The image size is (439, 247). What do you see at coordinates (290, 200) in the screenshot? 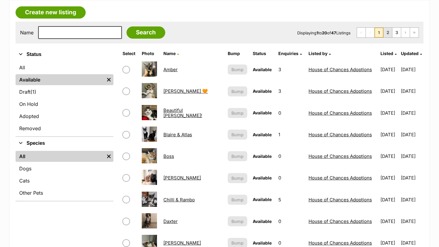
I see `td: 5` at bounding box center [290, 200].